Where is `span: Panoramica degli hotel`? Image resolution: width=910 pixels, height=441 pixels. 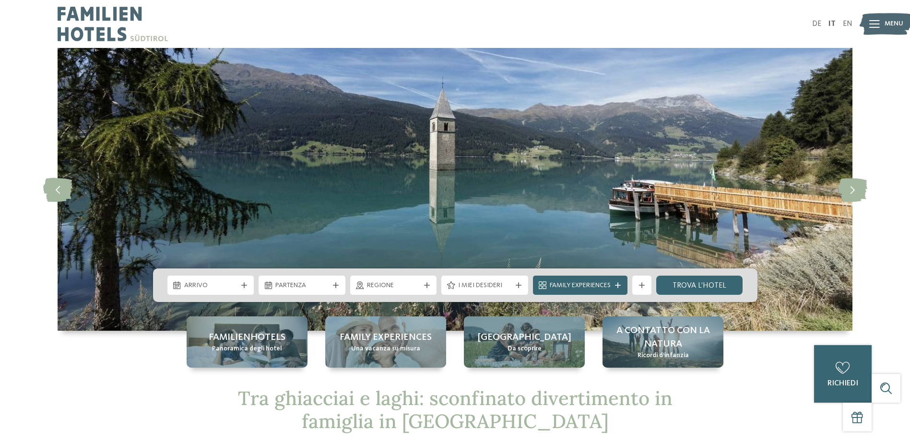
span: Panoramica degli hotel is located at coordinates (247, 349).